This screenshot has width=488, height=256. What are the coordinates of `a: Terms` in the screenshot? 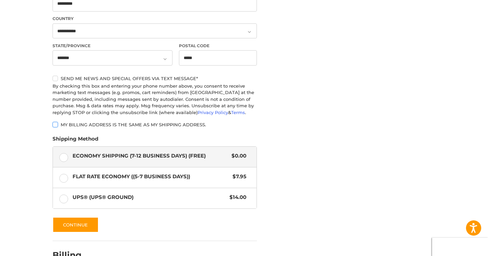 It's located at (238, 112).